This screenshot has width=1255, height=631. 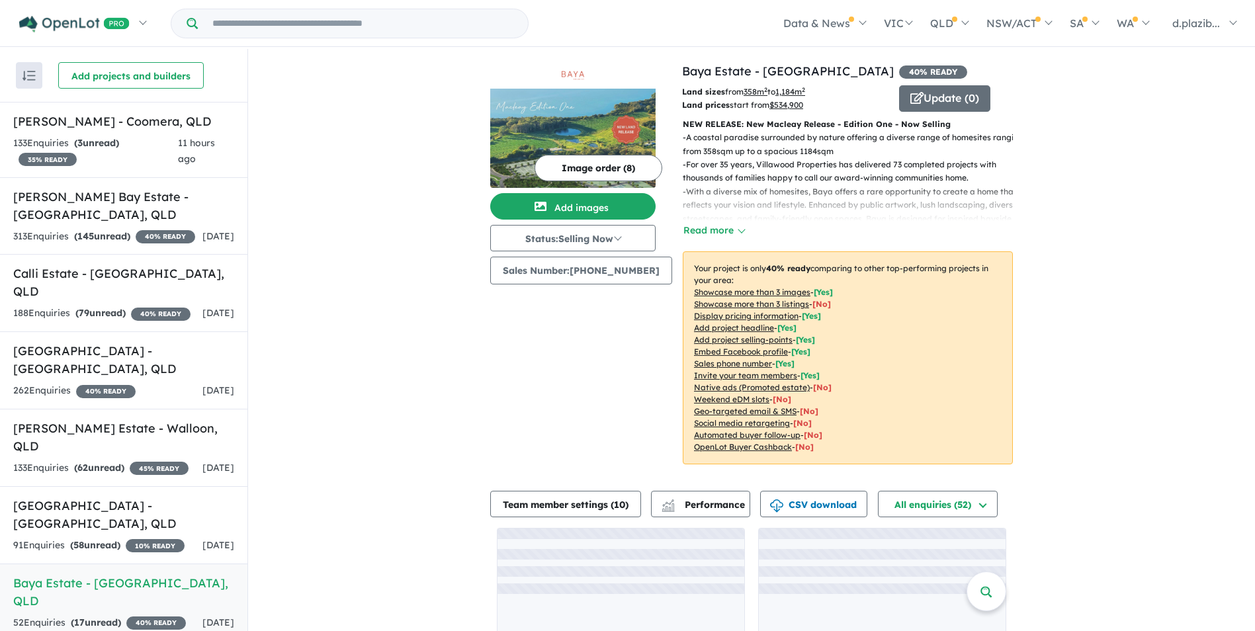 I want to click on span: 62, so click(x=83, y=468).